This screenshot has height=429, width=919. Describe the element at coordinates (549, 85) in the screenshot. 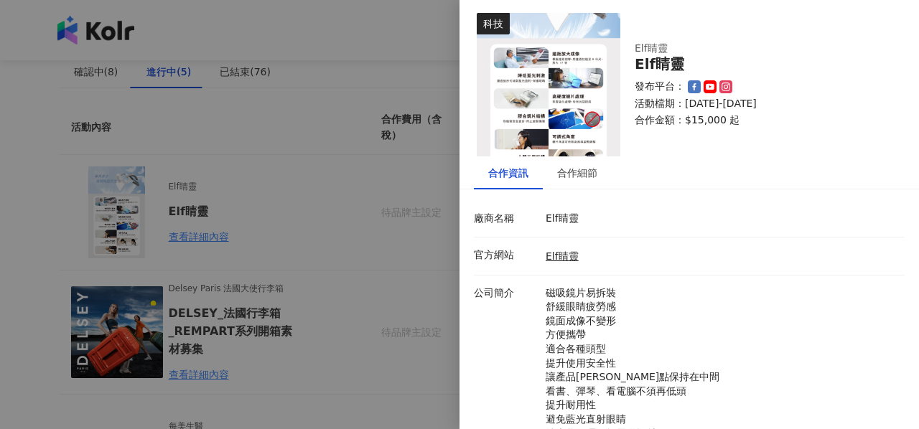

I see `img: Elf睛靈` at that location.